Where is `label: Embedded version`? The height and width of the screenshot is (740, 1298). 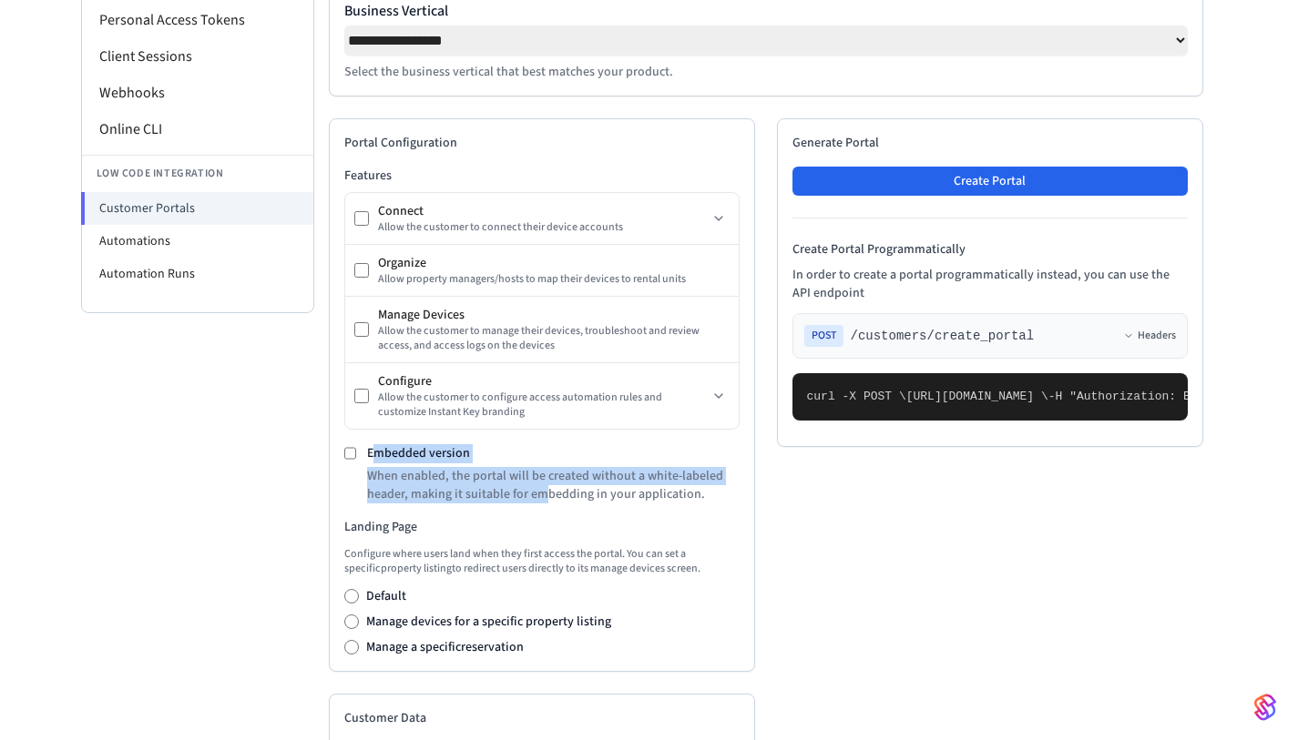 label: Embedded version is located at coordinates (418, 454).